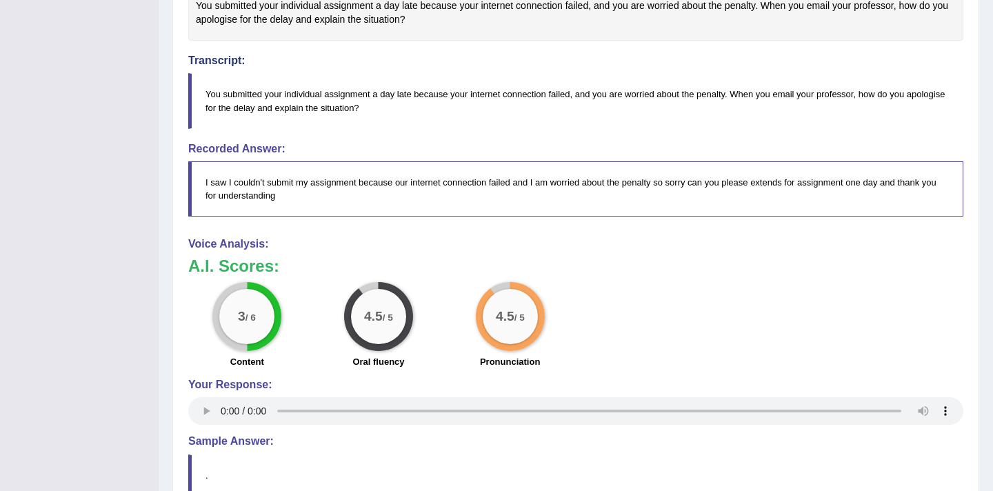 The image size is (993, 491). What do you see at coordinates (576, 189) in the screenshot?
I see `blockquote: I saw I couldn't submit my assignment because our internet connection failed and I am worried abo...` at bounding box center [576, 189].